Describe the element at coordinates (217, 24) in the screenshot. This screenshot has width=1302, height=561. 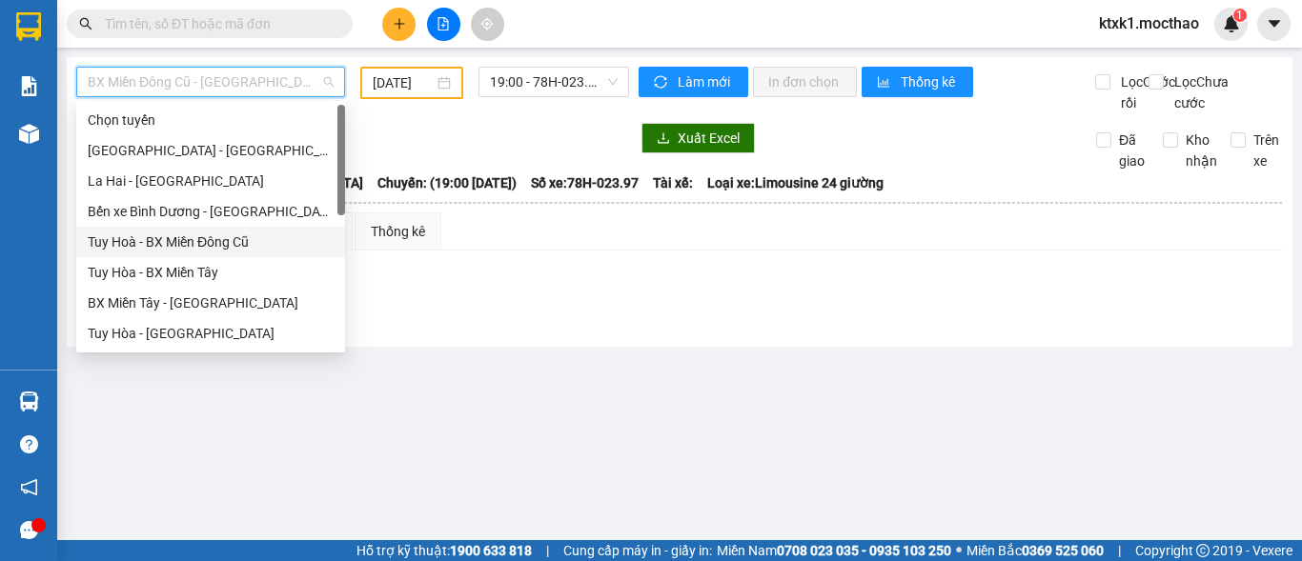
I see `input: Tìm tên, số ĐT hoặc mã đơn` at that location.